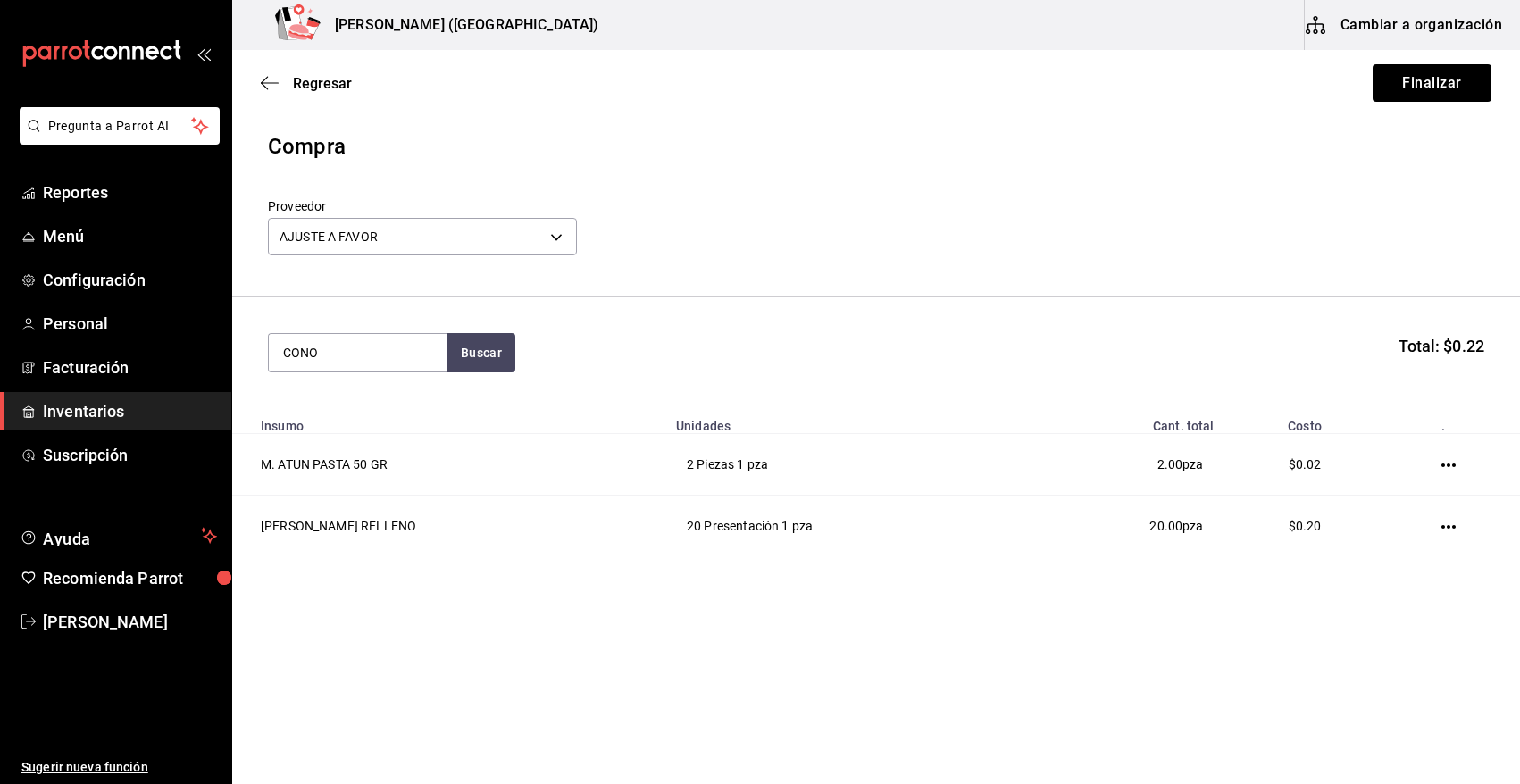  I want to click on label: Proveedor, so click(423, 206).